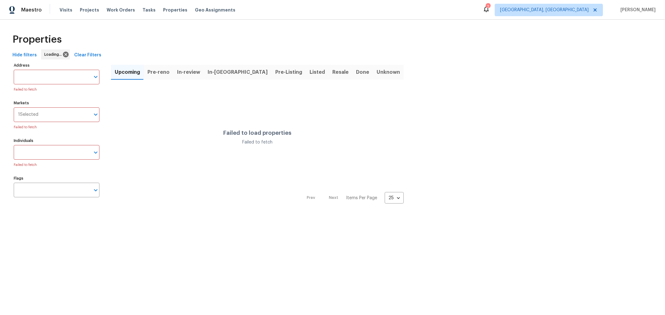  I want to click on span: Projects, so click(89, 10).